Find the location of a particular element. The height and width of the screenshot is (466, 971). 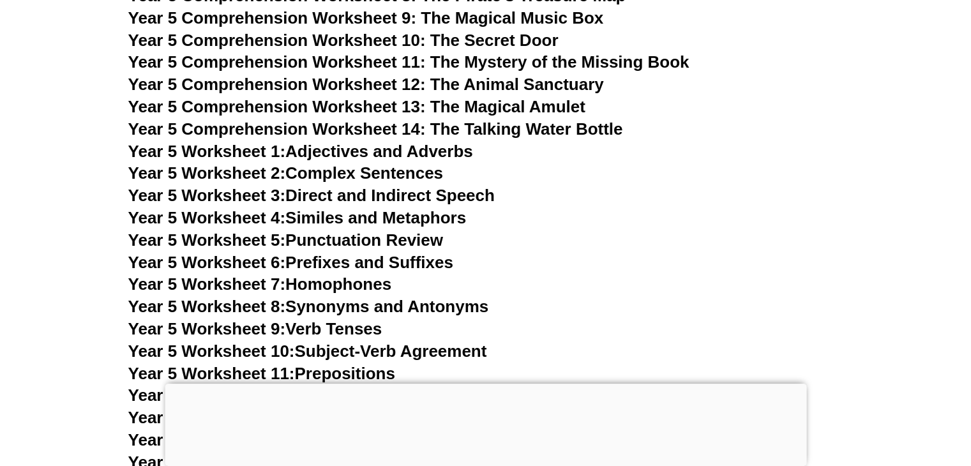

a: Year 5 Worksheet 10:Subject-Verb Agreement is located at coordinates (308, 351).